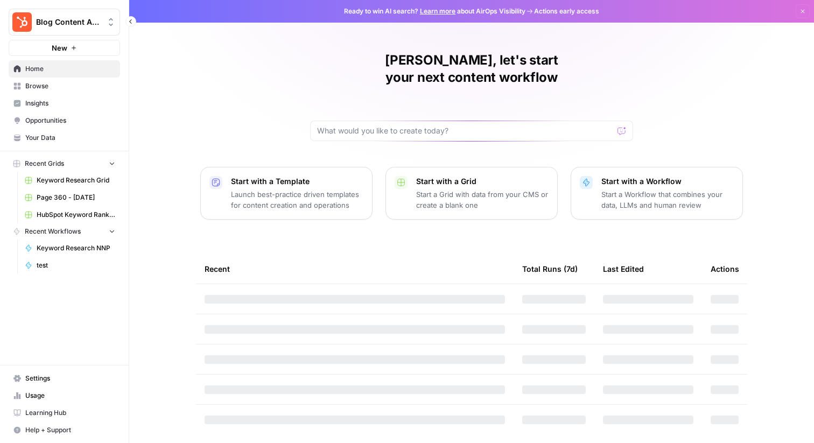  What do you see at coordinates (76, 180) in the screenshot?
I see `span: Keyword Research Grid` at bounding box center [76, 180].